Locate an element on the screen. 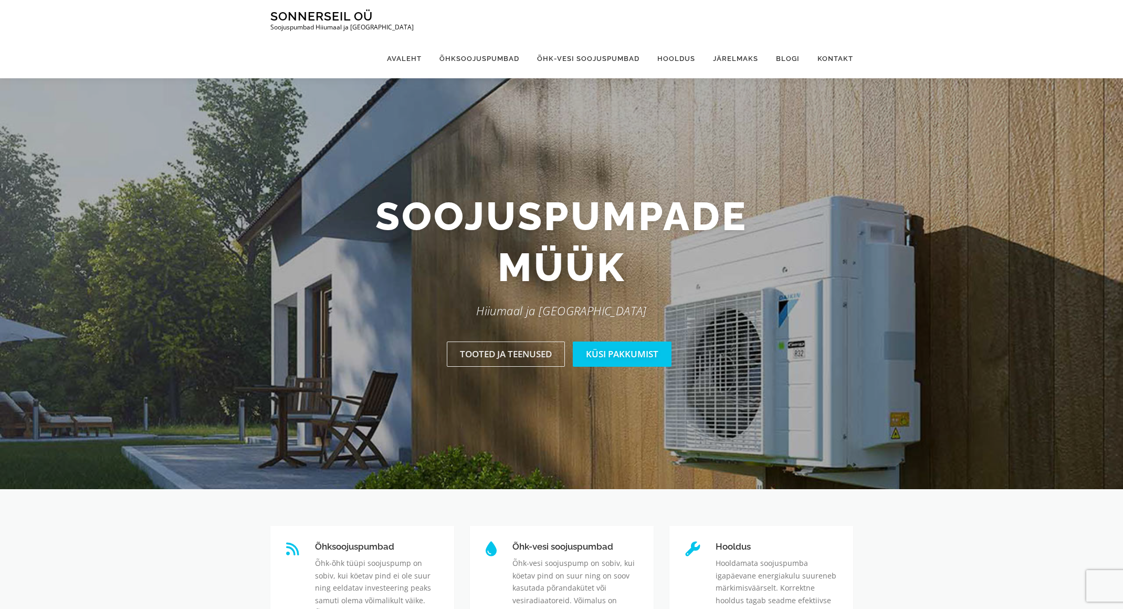  a: Kontakt is located at coordinates (831, 58).